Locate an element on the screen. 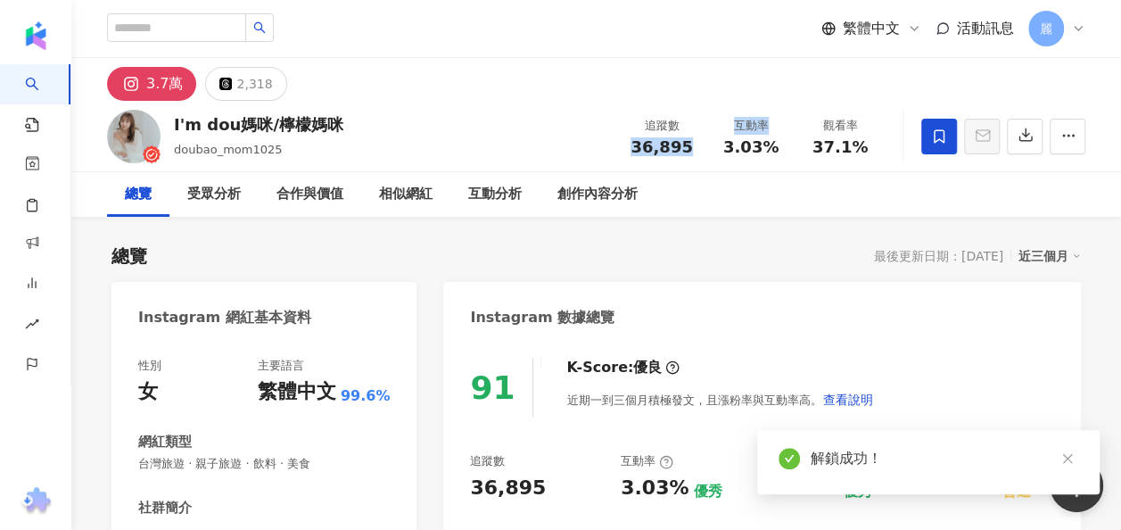 The image size is (1121, 530). div: 91 is located at coordinates (492, 387).